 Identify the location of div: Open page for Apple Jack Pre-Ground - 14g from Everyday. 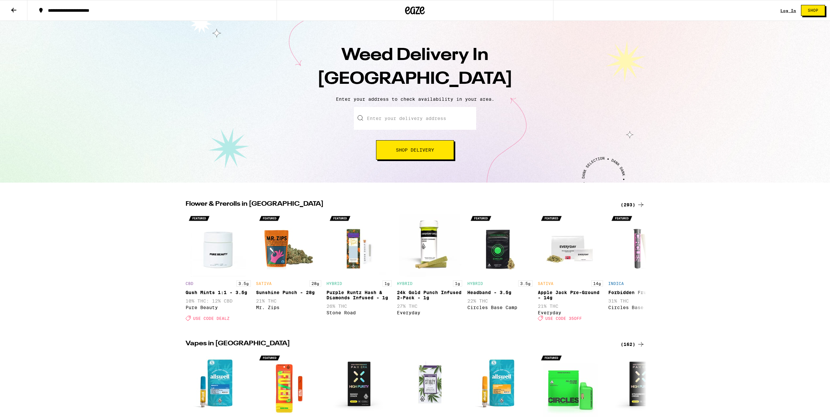
(571, 268).